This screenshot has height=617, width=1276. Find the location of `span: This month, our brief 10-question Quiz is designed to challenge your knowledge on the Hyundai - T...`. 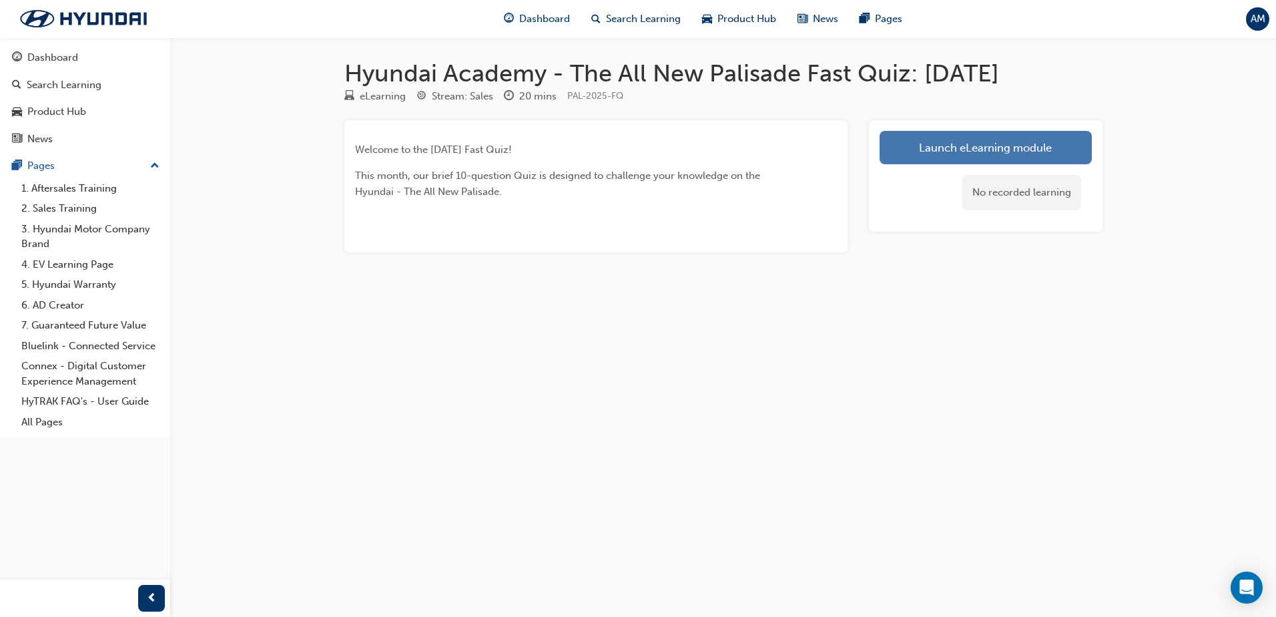

span: This month, our brief 10-question Quiz is designed to challenge your knowledge on the Hyundai - T... is located at coordinates (559, 184).